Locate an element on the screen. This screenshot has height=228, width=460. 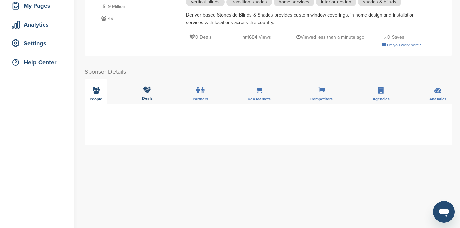
span: Analytics is located at coordinates (438, 99).